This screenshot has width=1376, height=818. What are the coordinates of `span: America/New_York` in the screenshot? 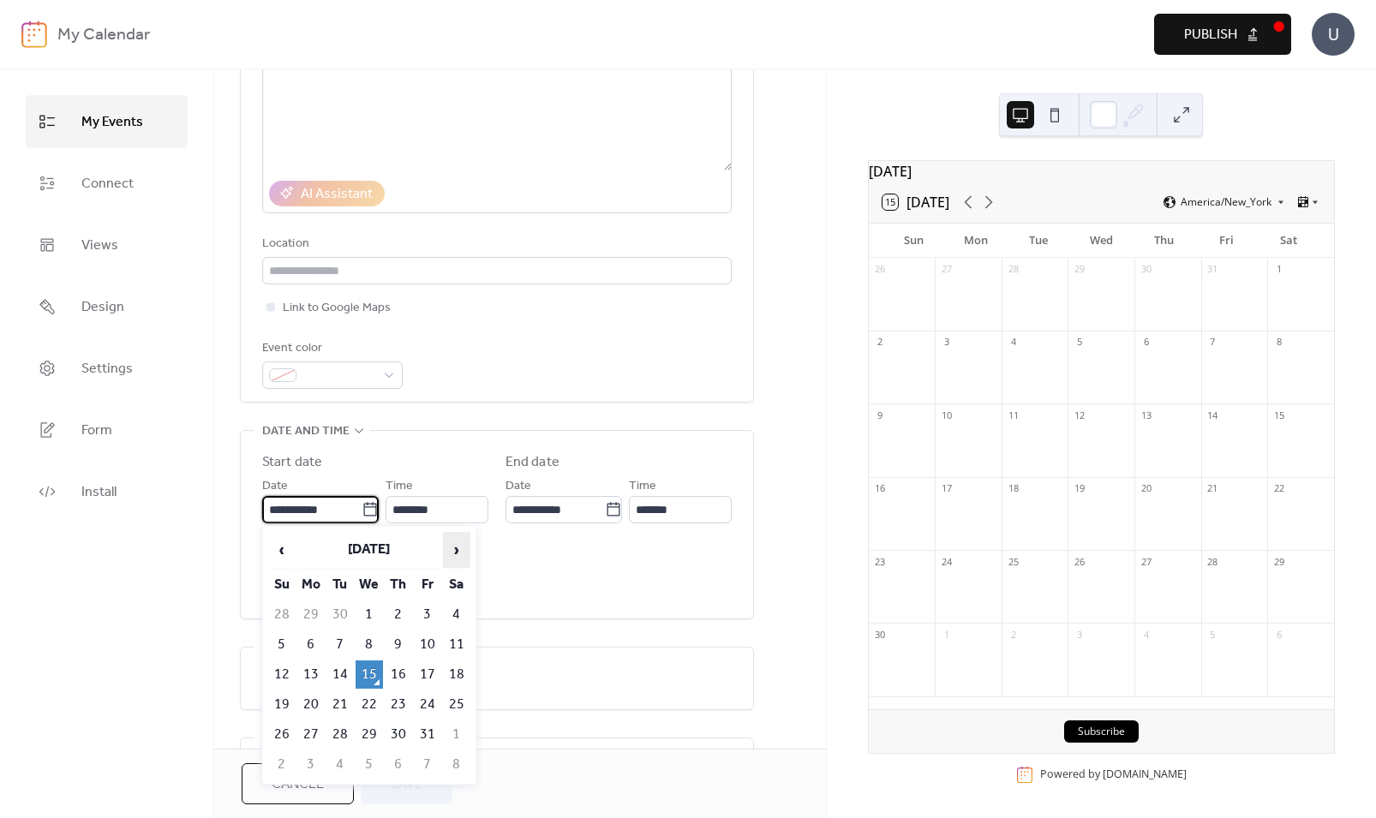 It's located at (1226, 202).